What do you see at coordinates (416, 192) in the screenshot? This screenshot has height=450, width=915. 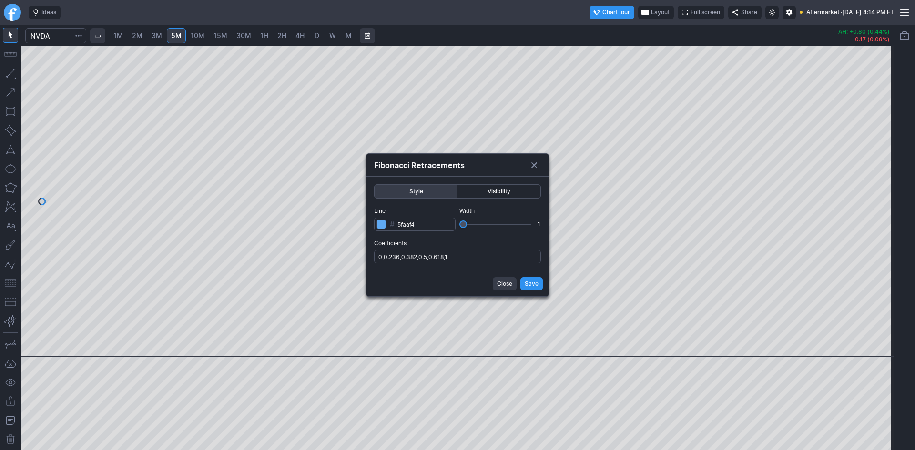 I see `span: Style` at bounding box center [416, 192].